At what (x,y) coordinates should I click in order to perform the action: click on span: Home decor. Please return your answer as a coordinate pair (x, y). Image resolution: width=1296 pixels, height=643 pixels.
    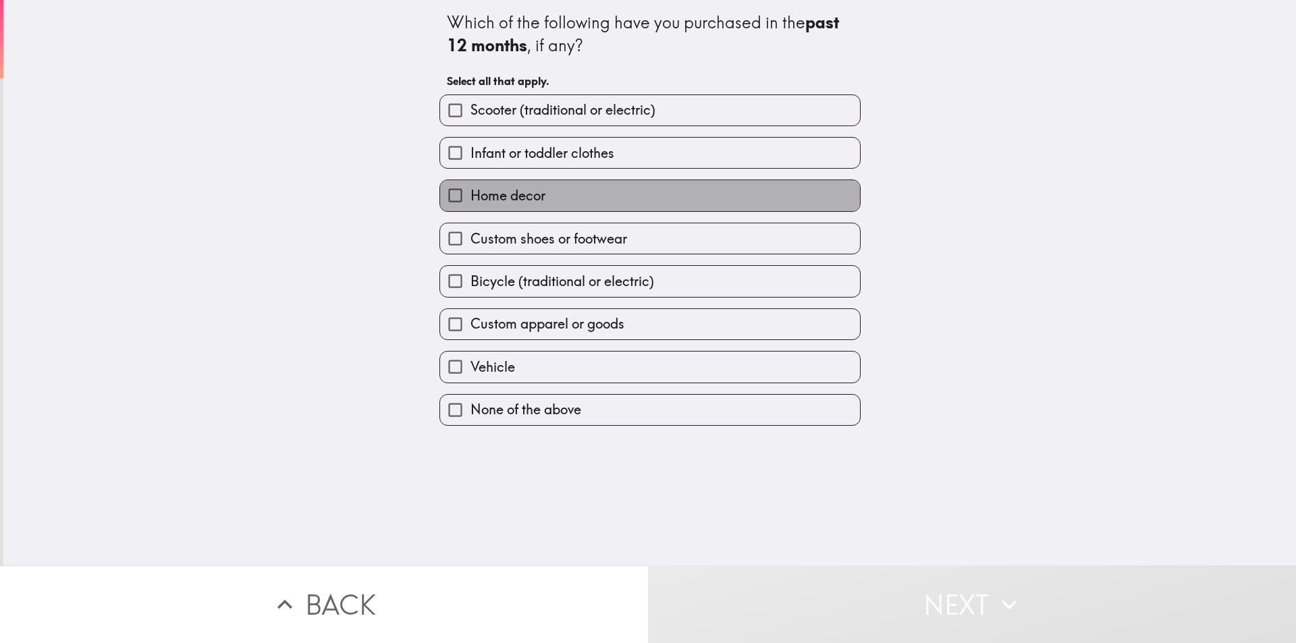
    Looking at the image, I should click on (507, 196).